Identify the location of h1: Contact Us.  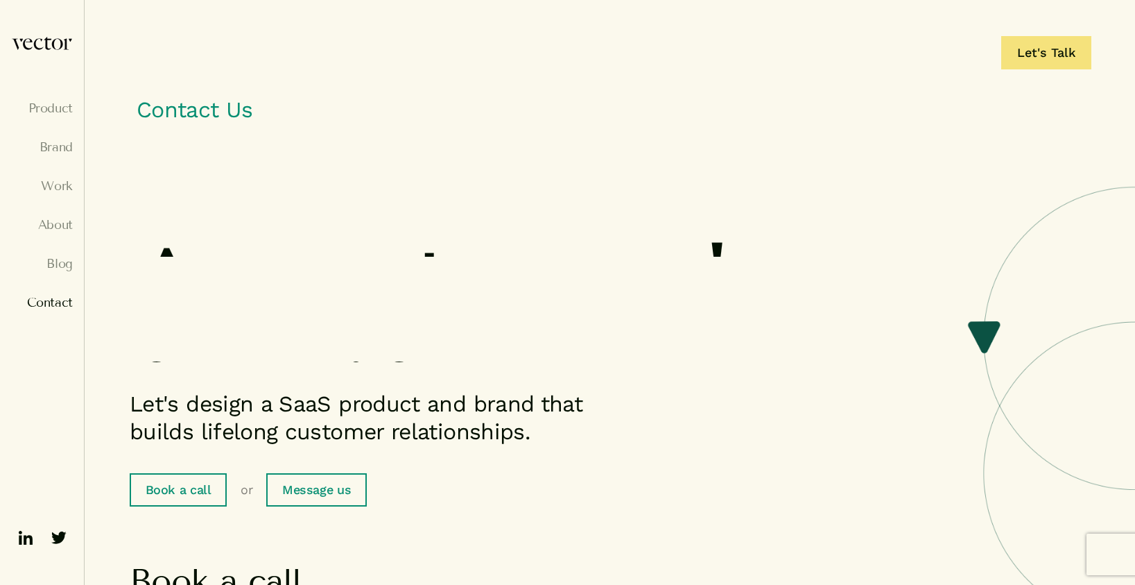
(610, 113).